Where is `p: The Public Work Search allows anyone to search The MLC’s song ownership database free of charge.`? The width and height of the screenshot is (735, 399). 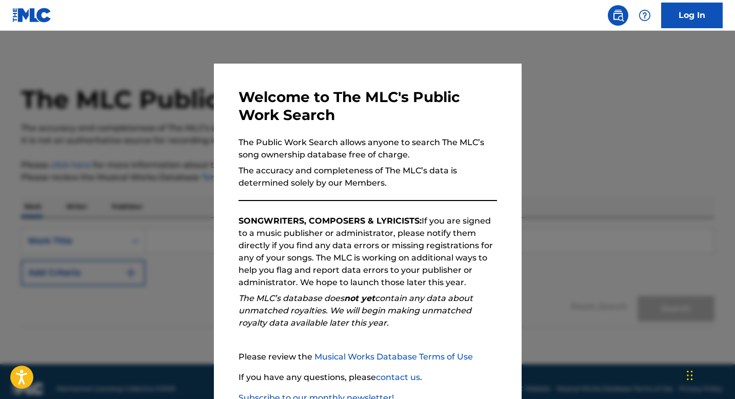 p: The Public Work Search allows anyone to search The MLC’s song ownership database free of charge. is located at coordinates (368, 149).